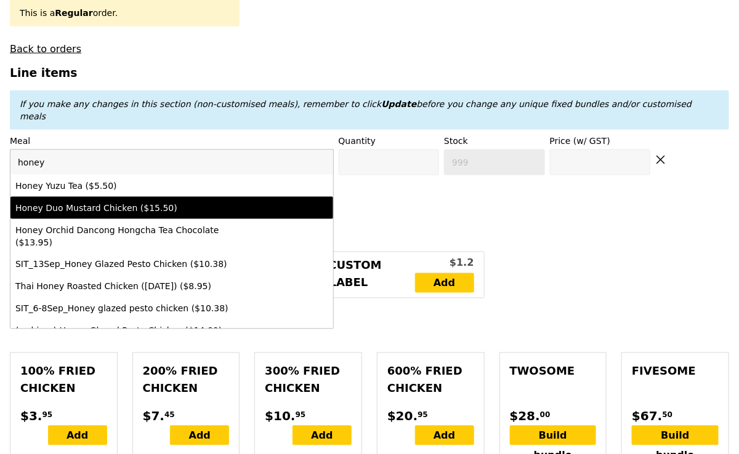 Image resolution: width=739 pixels, height=454 pixels. Describe the element at coordinates (444, 283) in the screenshot. I see `a: Add` at that location.